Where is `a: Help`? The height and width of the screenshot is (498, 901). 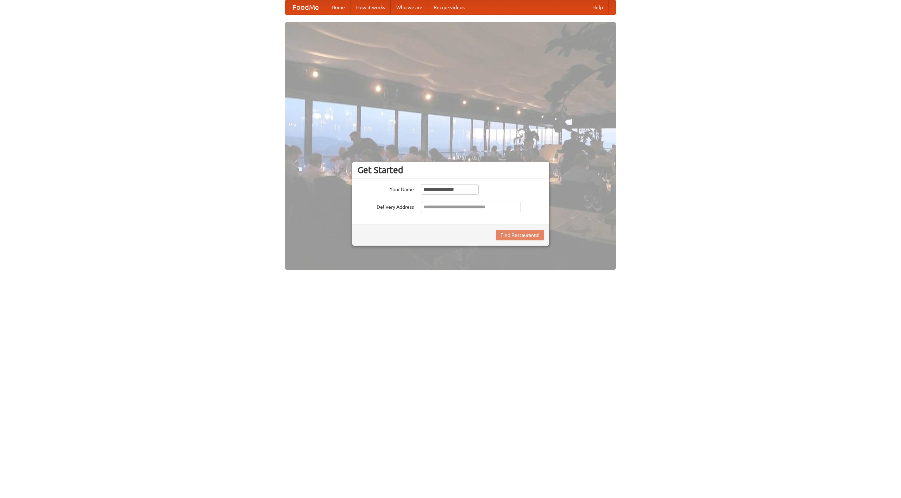
a: Help is located at coordinates (598, 7).